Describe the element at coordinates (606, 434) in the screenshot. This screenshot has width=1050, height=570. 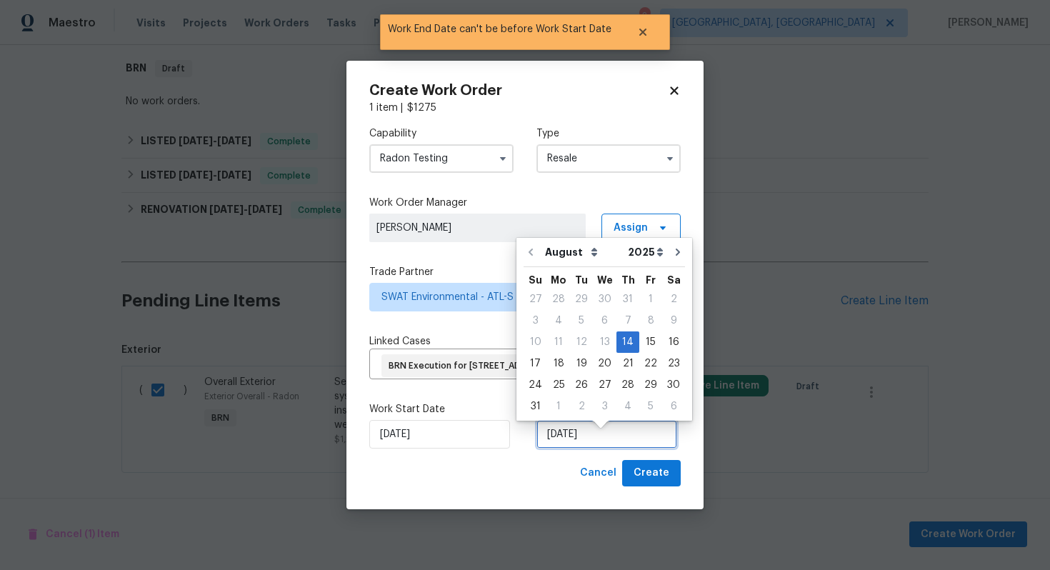
I see `input: M/D/YYYY` at that location.